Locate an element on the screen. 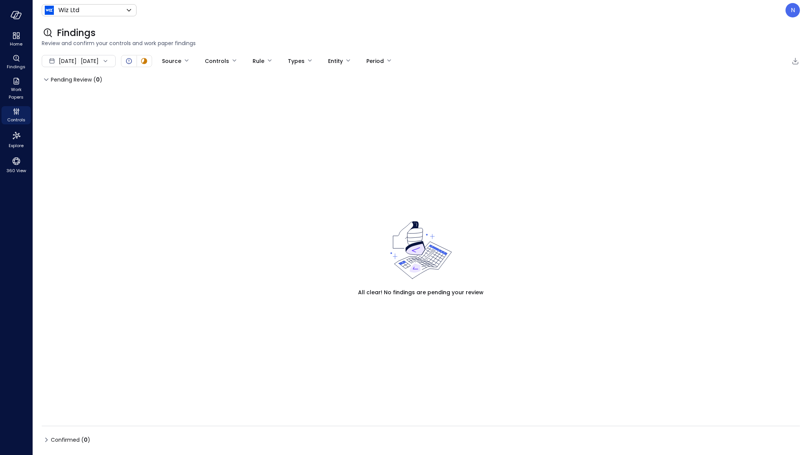 The height and width of the screenshot is (455, 809). img: Icon is located at coordinates (49, 10).